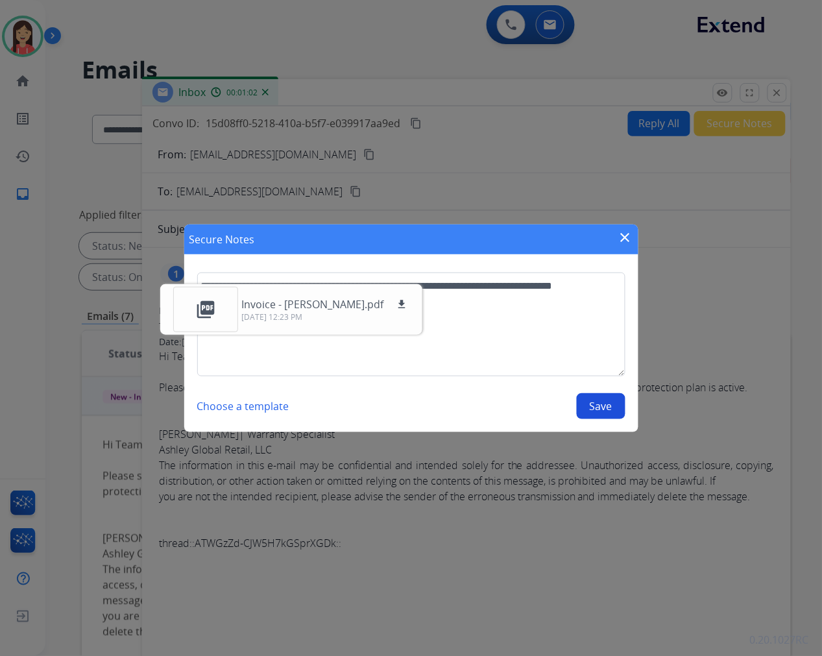 The height and width of the screenshot is (656, 822). I want to click on h1: Secure Notes, so click(222, 239).